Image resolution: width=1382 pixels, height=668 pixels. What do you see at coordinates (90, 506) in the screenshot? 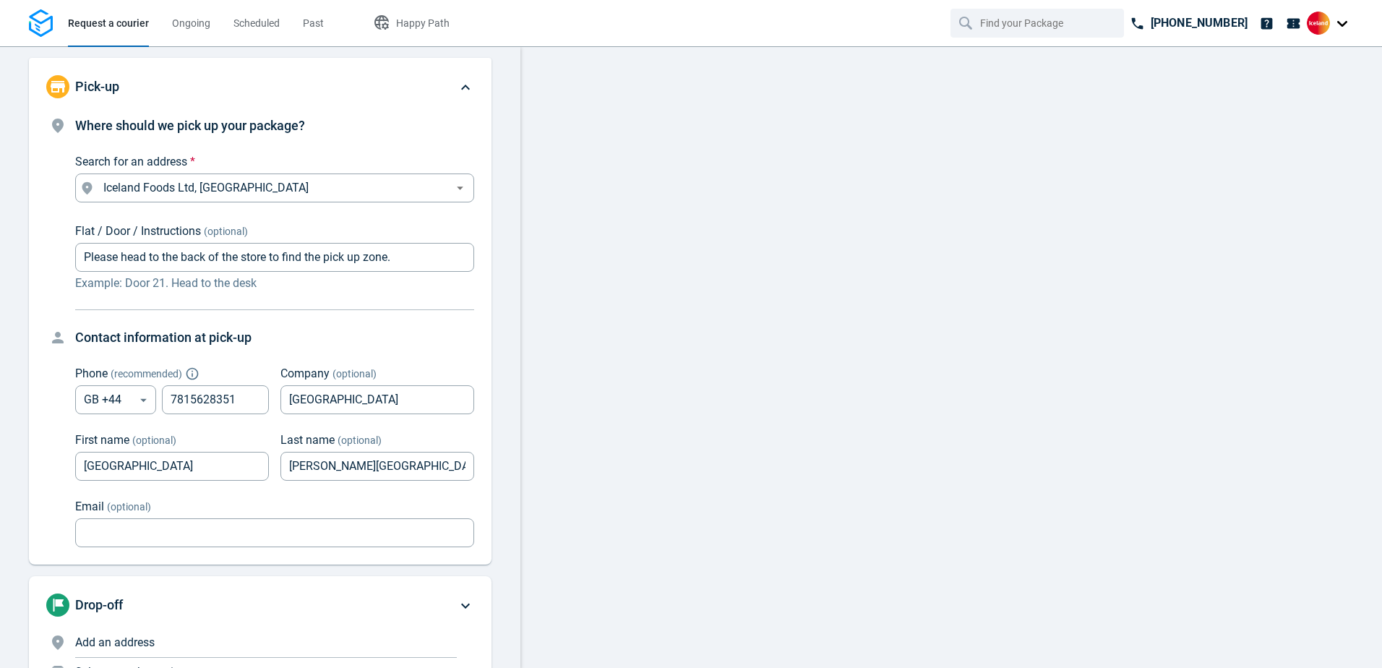
I see `span: Email` at bounding box center [90, 506].